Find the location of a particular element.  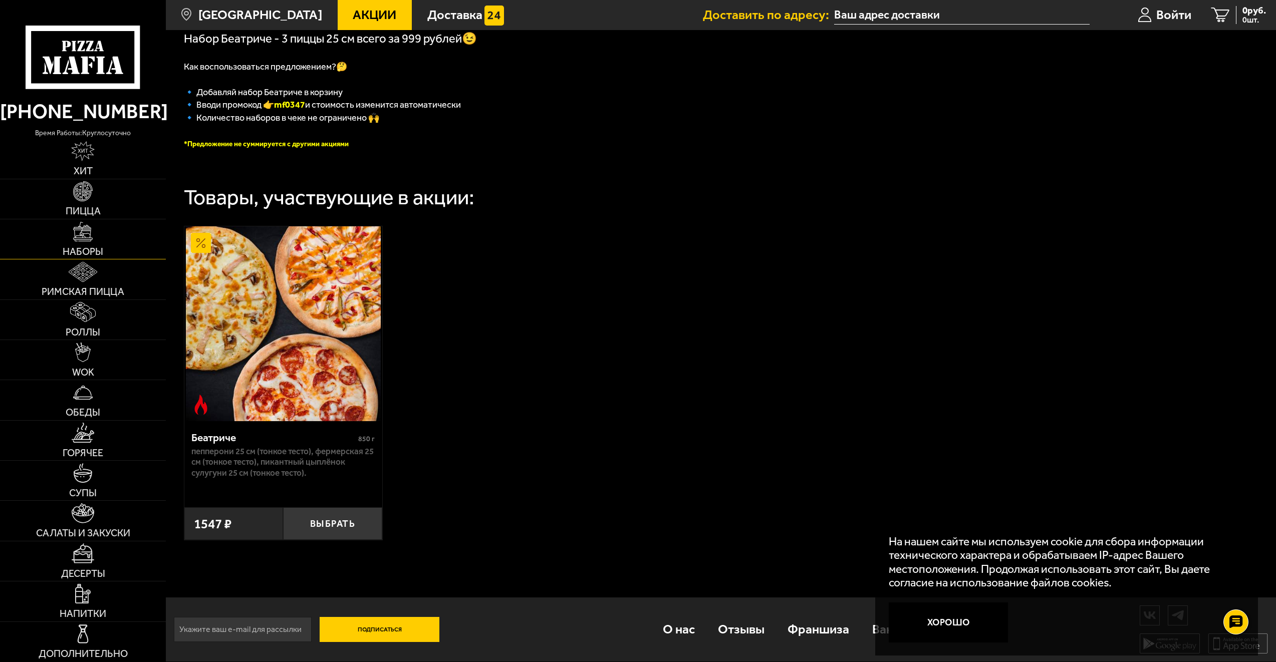

button: Хорошо is located at coordinates (948, 623).